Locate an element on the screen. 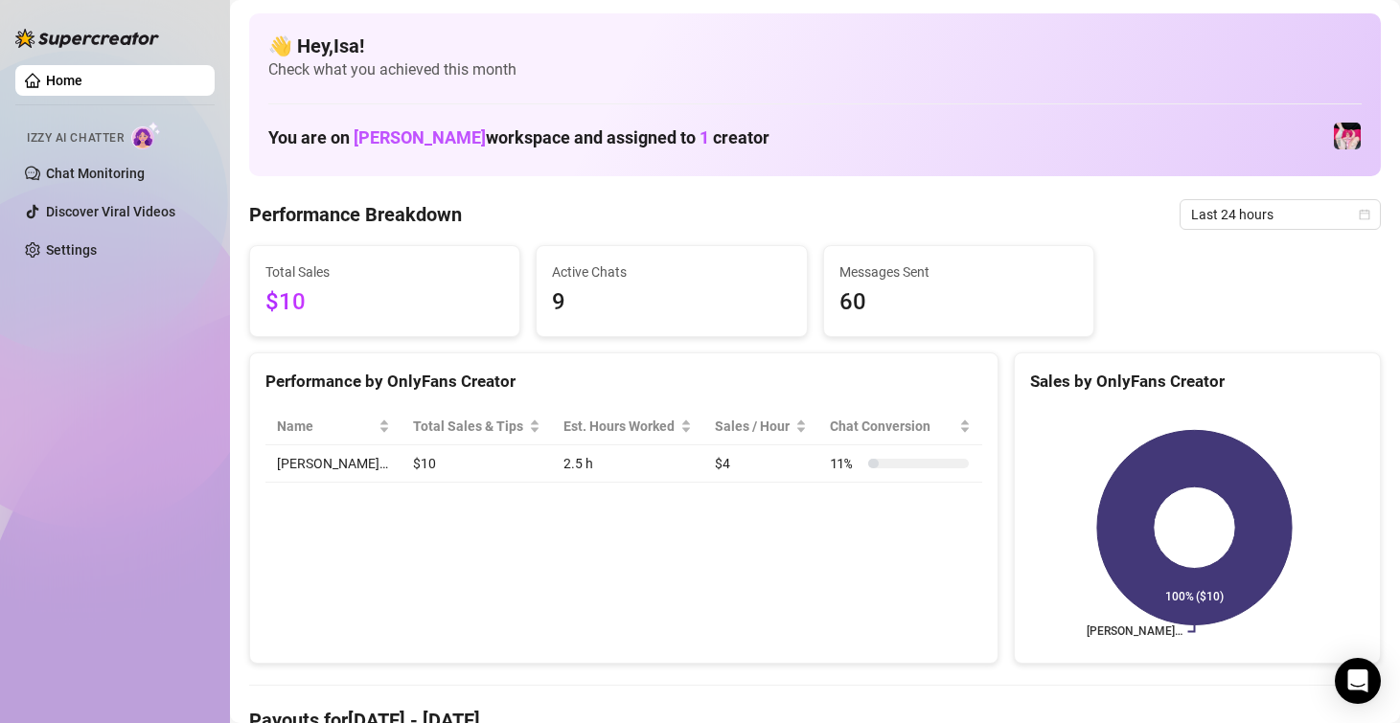 Image resolution: width=1400 pixels, height=723 pixels. div: Est. Hours Worked is located at coordinates (620, 426).